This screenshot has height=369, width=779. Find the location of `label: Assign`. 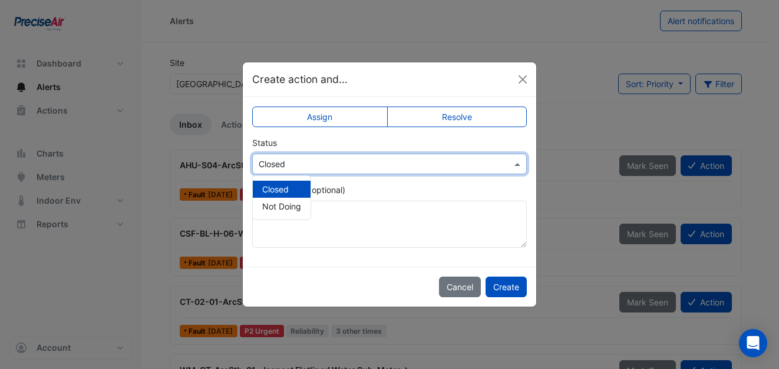

label: Assign is located at coordinates (320, 117).